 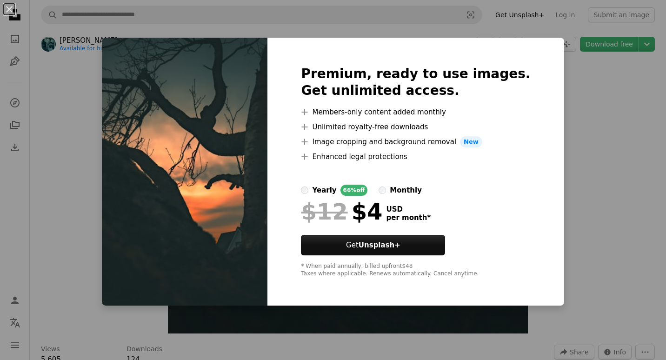 I want to click on button: GetUnsplash+, so click(x=373, y=245).